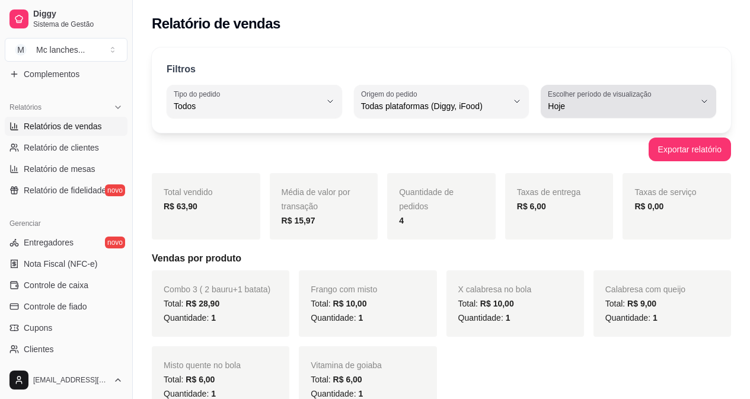 The image size is (750, 399). I want to click on span: Relatórios de vendas, so click(63, 126).